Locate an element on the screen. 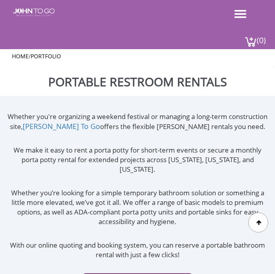  p: We make it easy to rent a porta potty for short-term events or secure a monthly porta potty renta... is located at coordinates (138, 160).